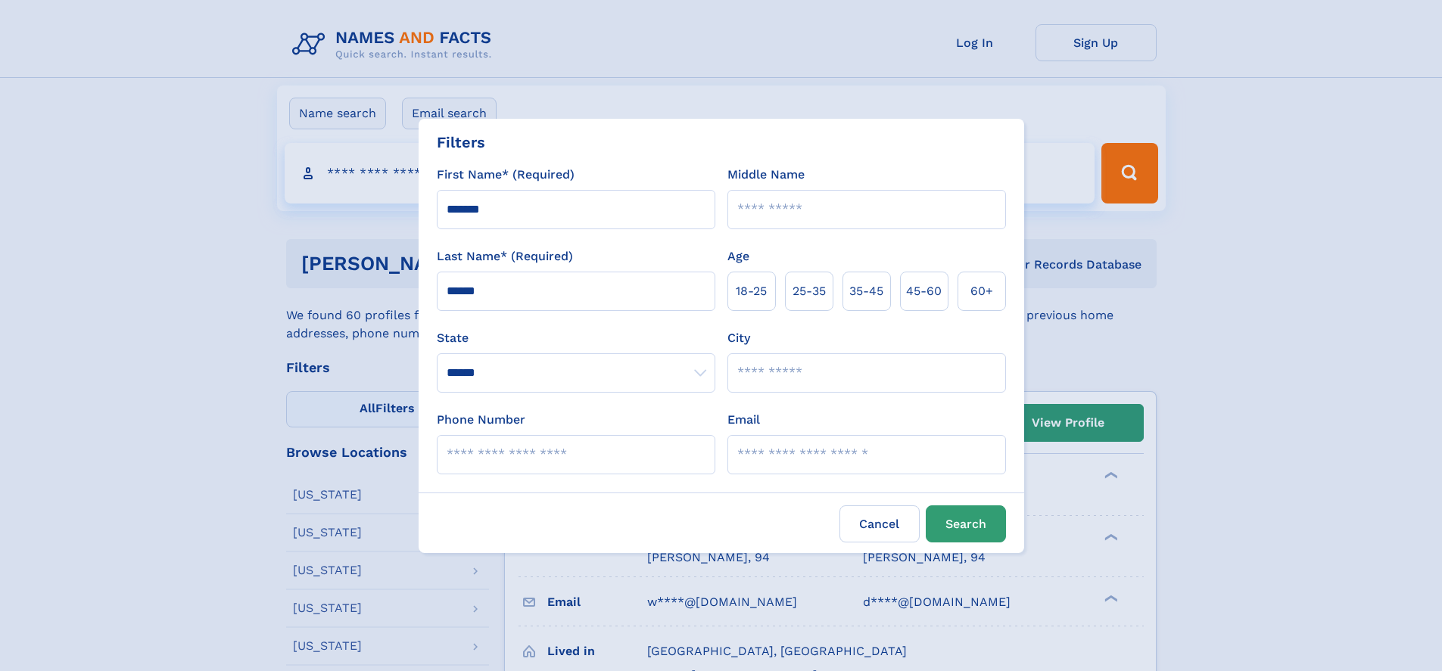 This screenshot has width=1442, height=671. What do you see at coordinates (866, 291) in the screenshot?
I see `span: 35‑45` at bounding box center [866, 291].